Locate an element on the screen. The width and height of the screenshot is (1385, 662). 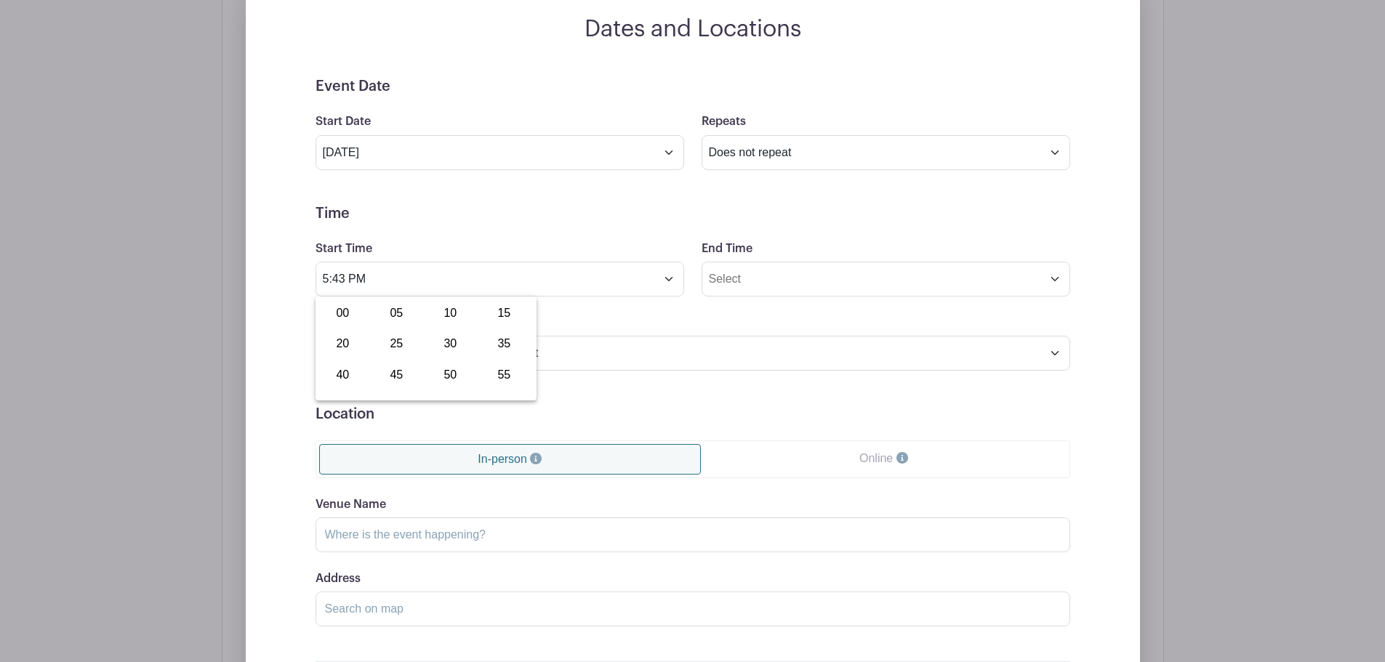
label: End Time is located at coordinates (727, 249).